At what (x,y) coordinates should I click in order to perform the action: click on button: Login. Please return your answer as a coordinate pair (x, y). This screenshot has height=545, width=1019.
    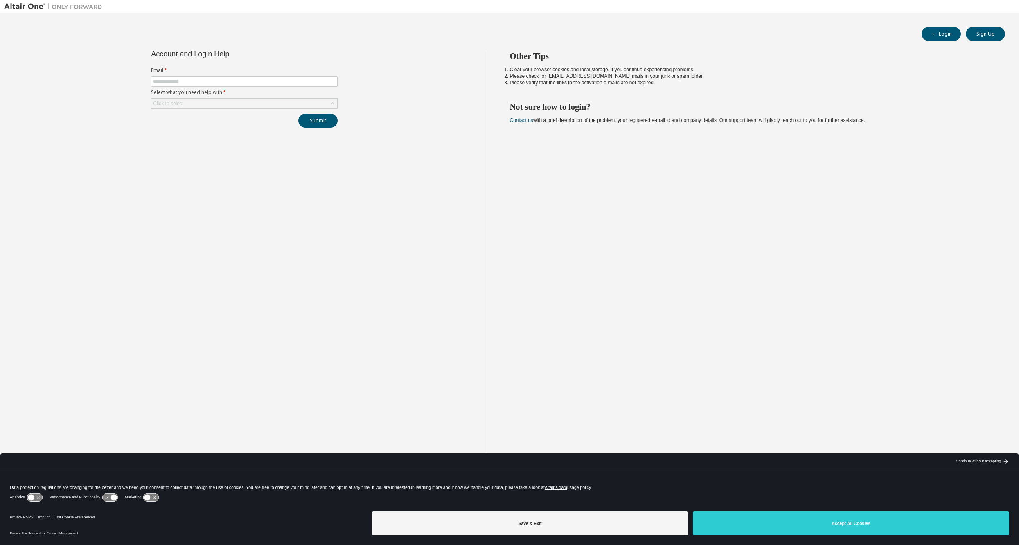
    Looking at the image, I should click on (941, 34).